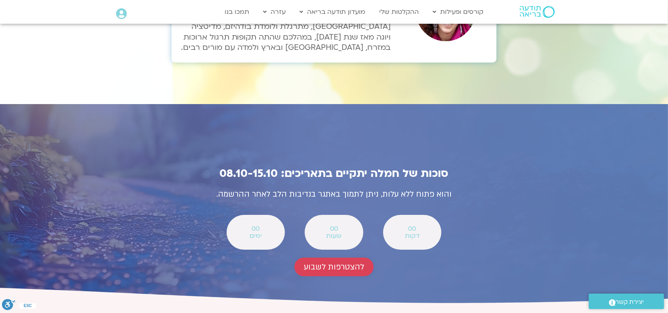 The width and height of the screenshot is (668, 313). Describe the element at coordinates (334, 267) in the screenshot. I see `a: להצטרפות לשבוע` at that location.